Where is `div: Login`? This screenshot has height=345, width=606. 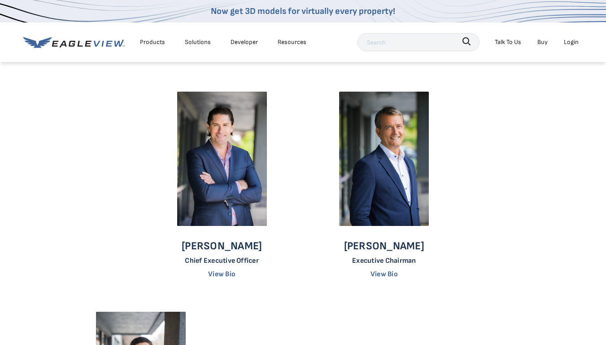 div: Login is located at coordinates (571, 42).